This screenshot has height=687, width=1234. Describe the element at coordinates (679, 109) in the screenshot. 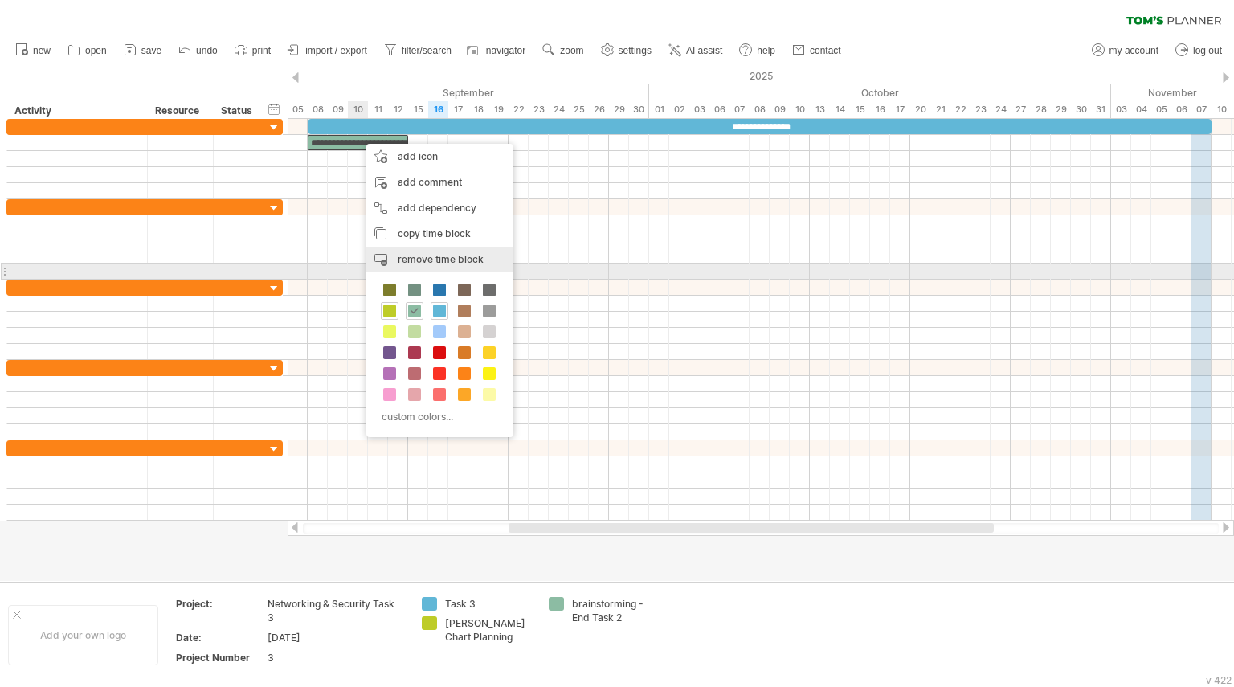

I see `div: Thursday, 2 October 2025` at that location.